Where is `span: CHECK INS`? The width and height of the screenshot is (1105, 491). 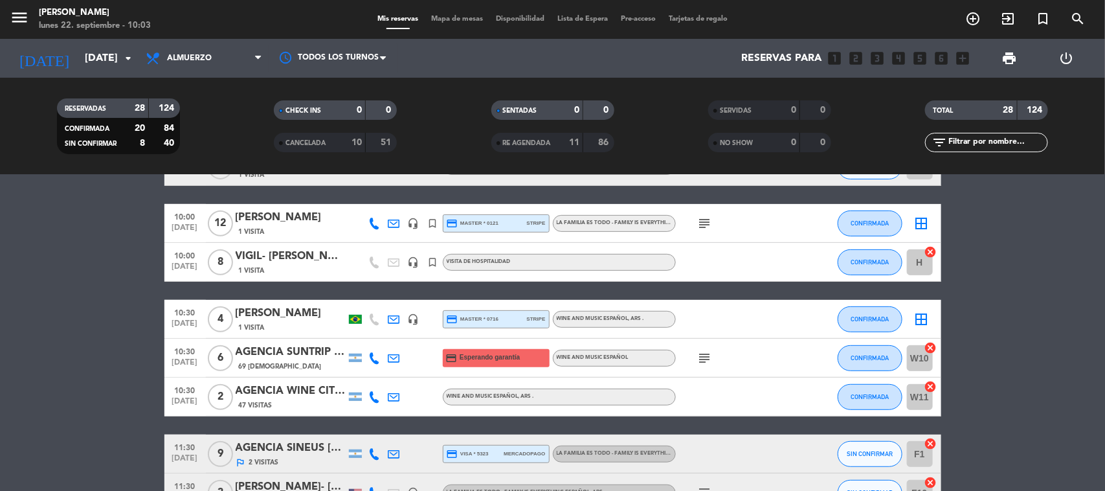 span: CHECK INS is located at coordinates (303, 111).